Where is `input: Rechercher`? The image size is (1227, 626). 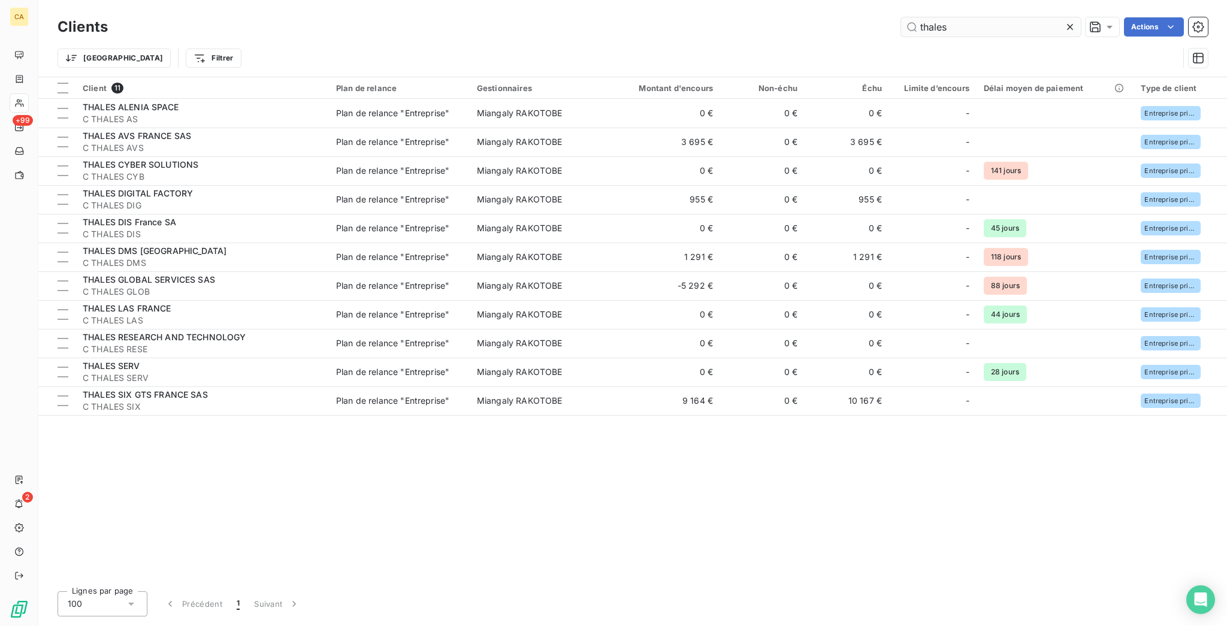 input: Rechercher is located at coordinates (991, 27).